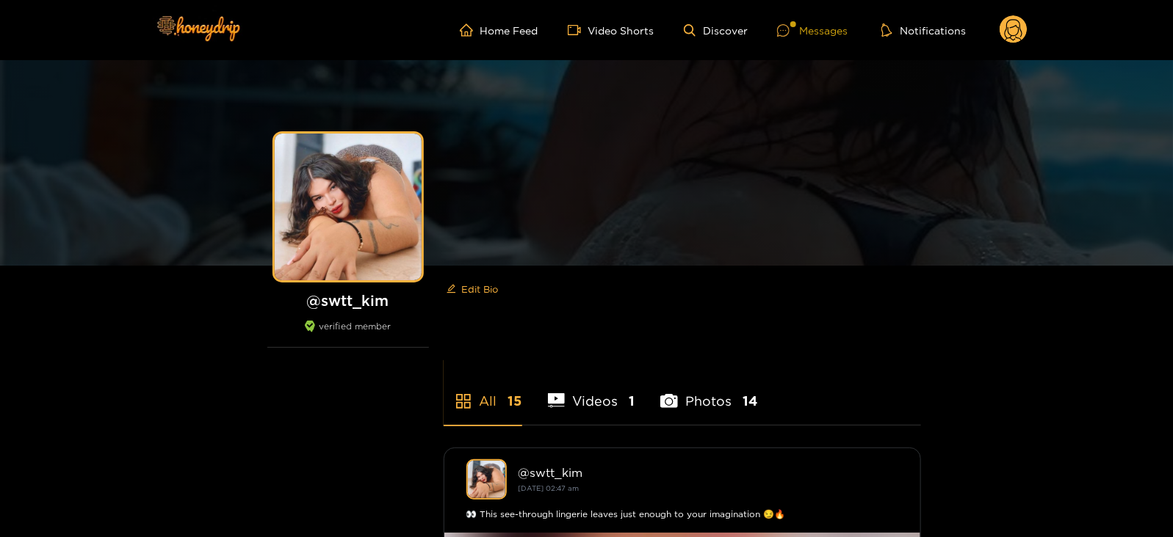  What do you see at coordinates (708, 473) in the screenshot?
I see `div: @ swtt_kim` at bounding box center [708, 473].